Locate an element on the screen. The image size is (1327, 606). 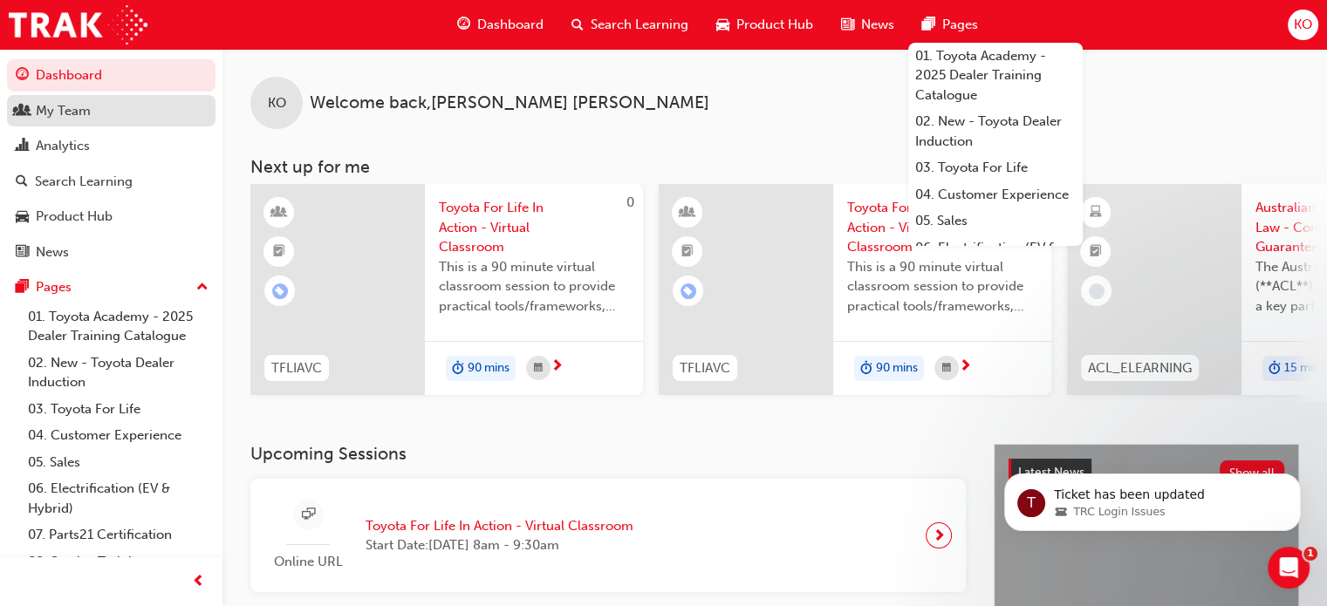
a: news-iconNews is located at coordinates (867, 24).